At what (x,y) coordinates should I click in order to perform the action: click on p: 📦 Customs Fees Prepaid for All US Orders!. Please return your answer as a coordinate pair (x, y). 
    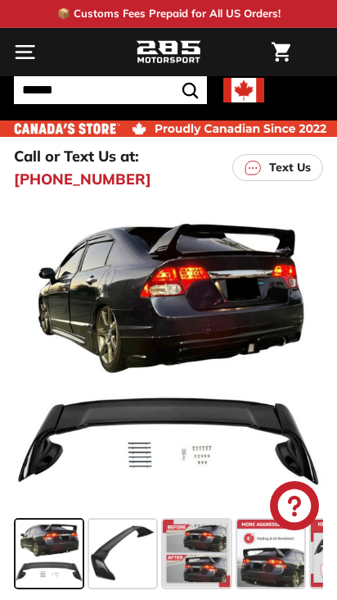
    Looking at the image, I should click on (169, 14).